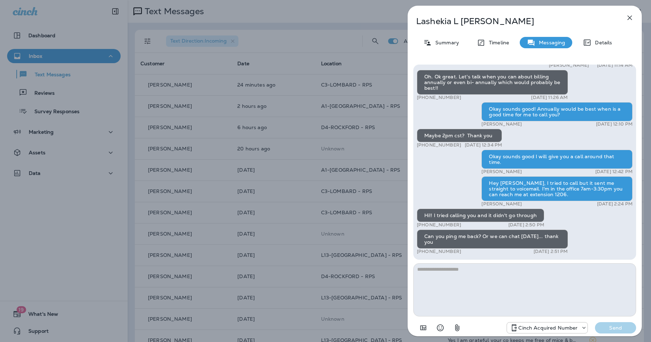 The image size is (651, 342). I want to click on button: Select an emoji, so click(440, 328).